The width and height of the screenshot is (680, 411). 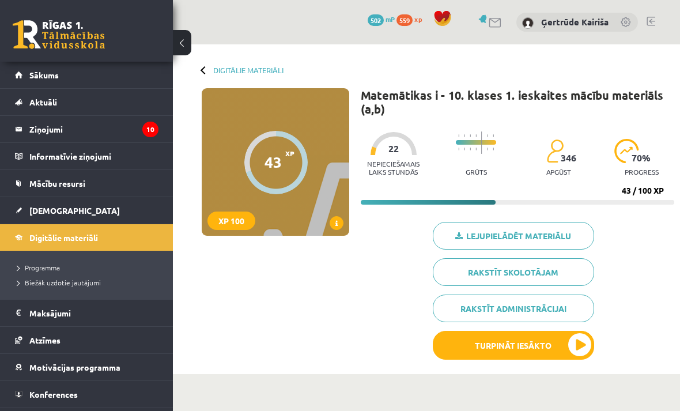 I want to click on span: Aktuāli, so click(x=43, y=102).